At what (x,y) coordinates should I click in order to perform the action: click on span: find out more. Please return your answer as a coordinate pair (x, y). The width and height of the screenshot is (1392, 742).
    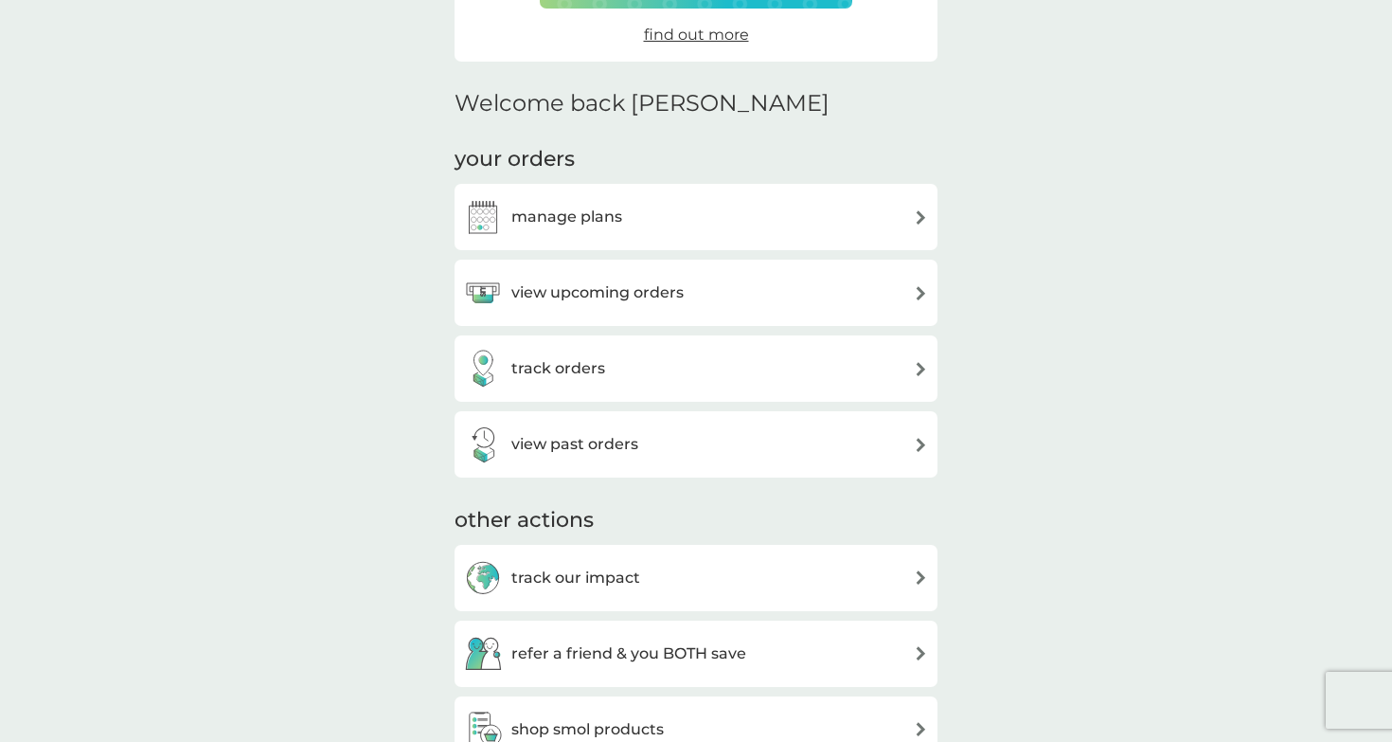
    Looking at the image, I should click on (696, 34).